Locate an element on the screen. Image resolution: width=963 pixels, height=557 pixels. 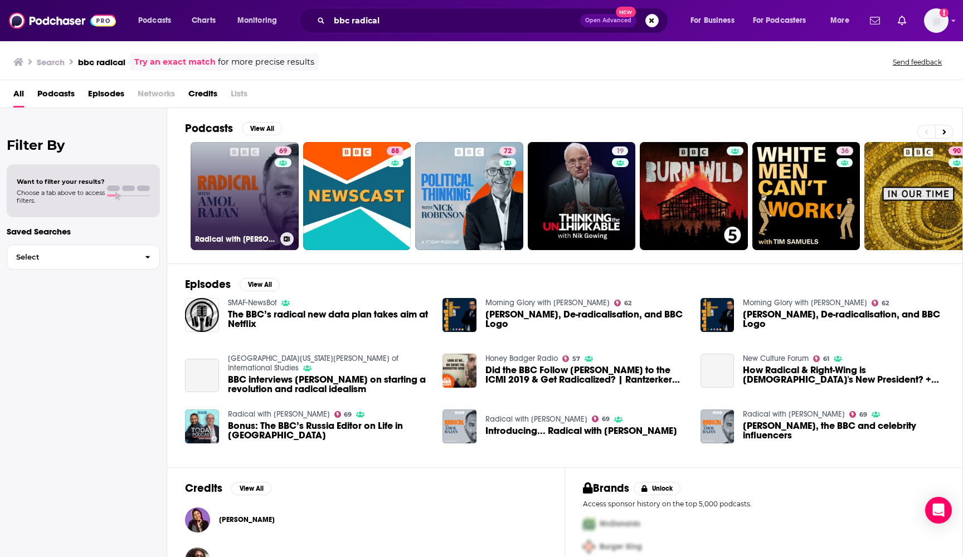
a: Show notifications dropdown is located at coordinates (902, 21).